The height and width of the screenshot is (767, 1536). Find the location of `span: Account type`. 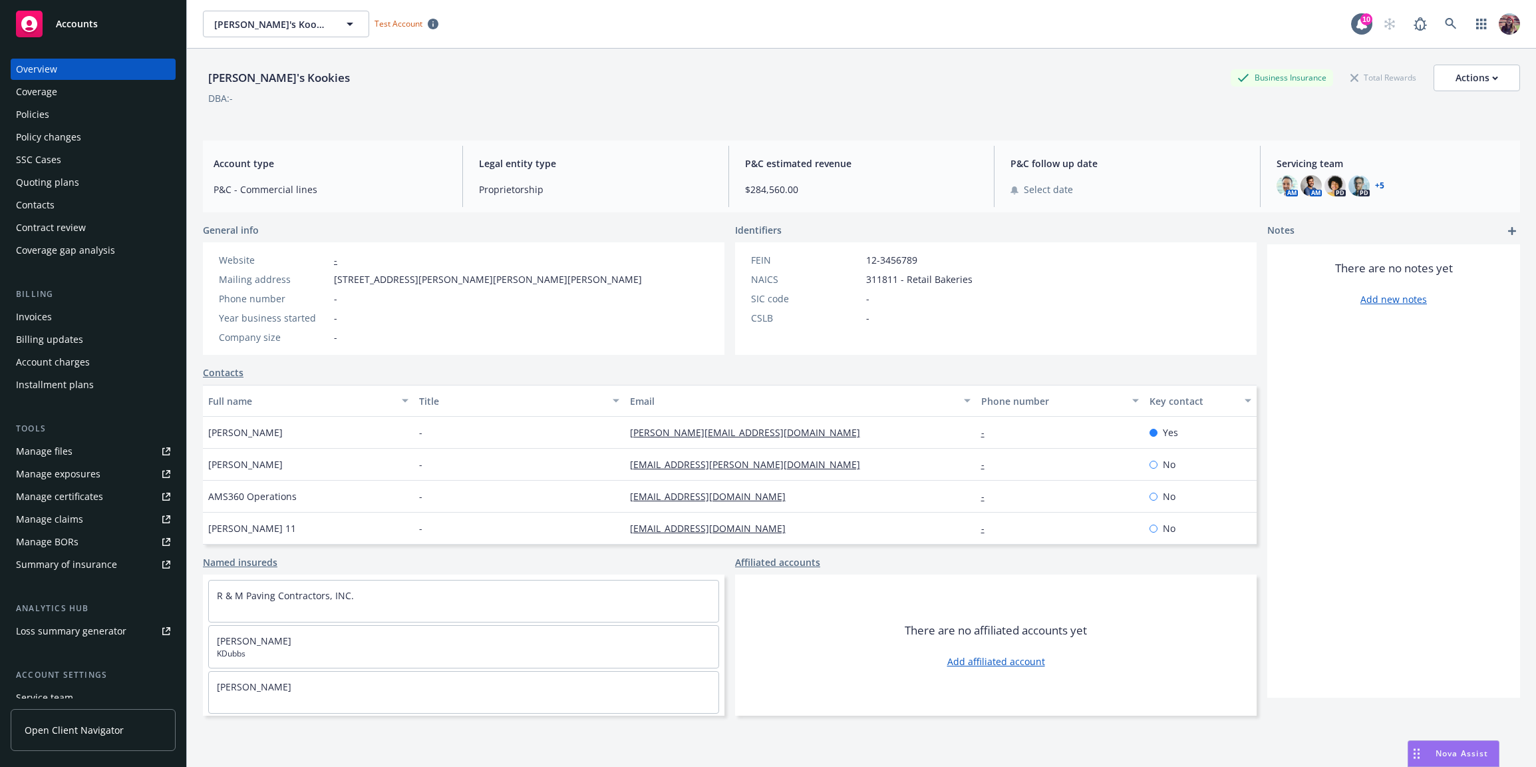

span: Account type is located at coordinates (330, 163).